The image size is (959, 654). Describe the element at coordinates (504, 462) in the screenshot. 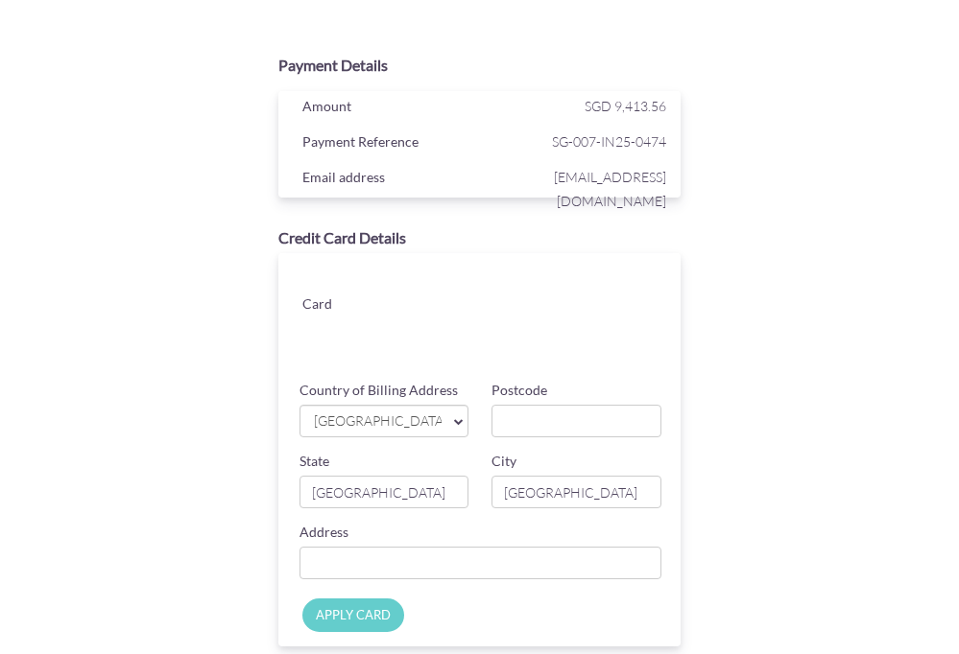

I see `label: City` at that location.